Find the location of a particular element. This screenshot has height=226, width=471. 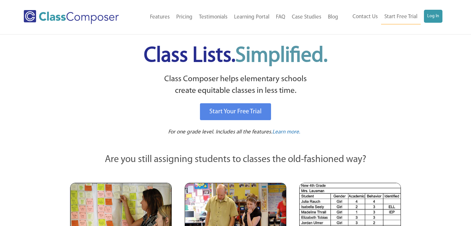

span: Learn more. is located at coordinates (286, 132).